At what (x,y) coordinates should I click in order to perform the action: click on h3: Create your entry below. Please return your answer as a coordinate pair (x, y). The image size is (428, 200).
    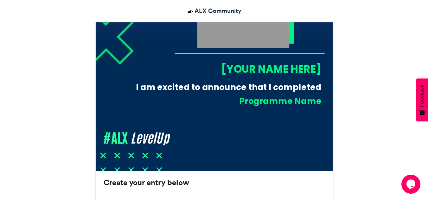
    Looking at the image, I should click on (214, 183).